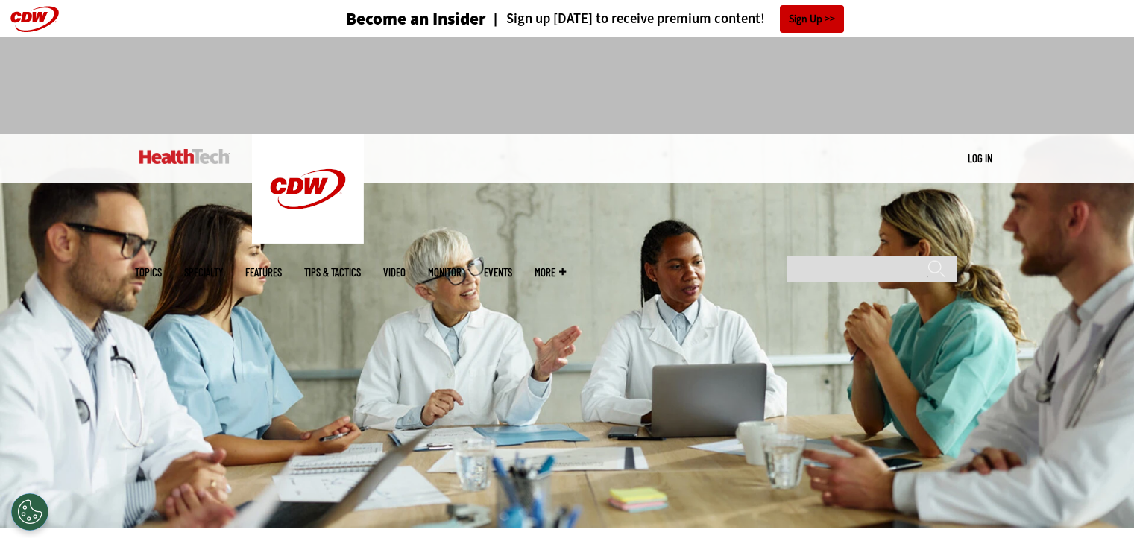 This screenshot has height=538, width=1134. Describe the element at coordinates (332, 272) in the screenshot. I see `a: Tips & Tactics` at that location.